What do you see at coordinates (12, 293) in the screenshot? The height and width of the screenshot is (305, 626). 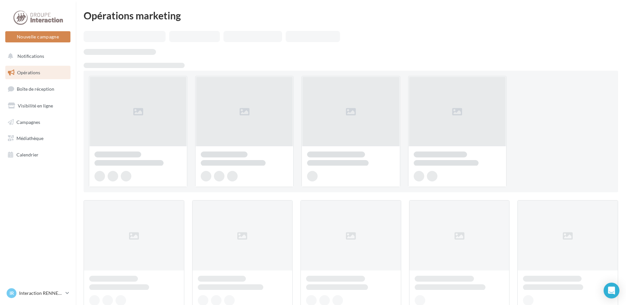 I see `span: IR` at bounding box center [12, 293].